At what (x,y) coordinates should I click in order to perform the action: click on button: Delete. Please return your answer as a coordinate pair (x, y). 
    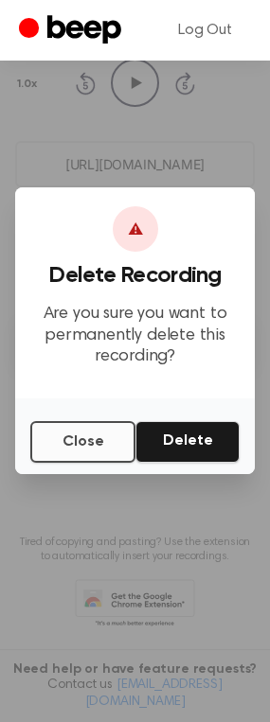
    Looking at the image, I should click on (187, 442).